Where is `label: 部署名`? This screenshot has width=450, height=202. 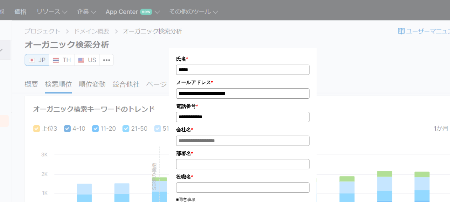 label: 部署名 is located at coordinates (242, 154).